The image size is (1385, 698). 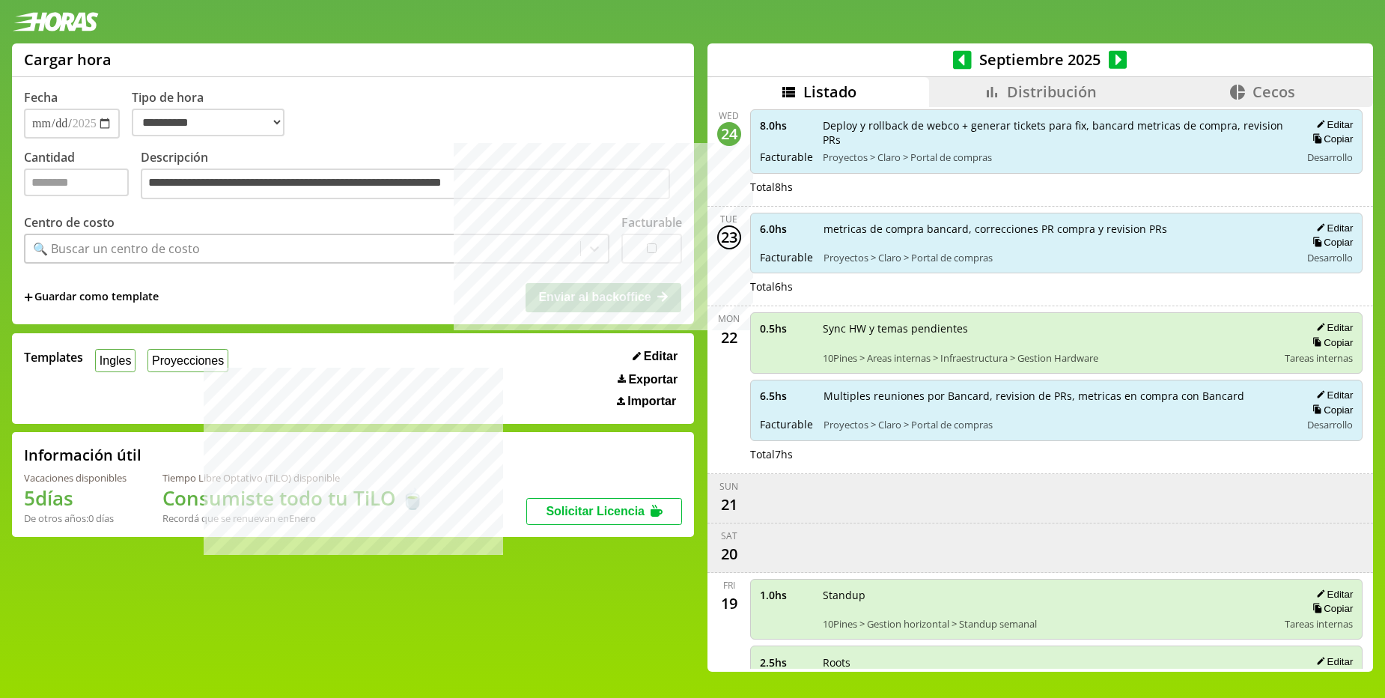 I want to click on div: scrollable content, so click(x=1040, y=388).